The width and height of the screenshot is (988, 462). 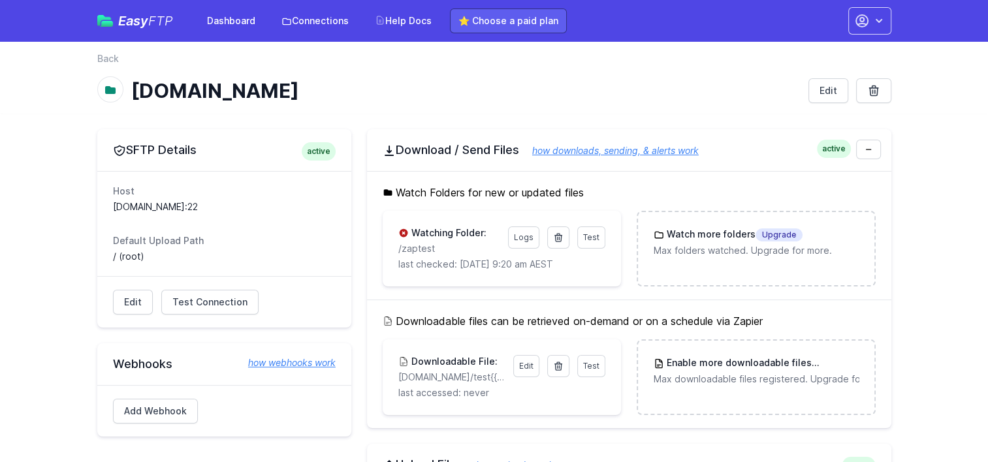 I want to click on a: Add Webhook, so click(x=155, y=411).